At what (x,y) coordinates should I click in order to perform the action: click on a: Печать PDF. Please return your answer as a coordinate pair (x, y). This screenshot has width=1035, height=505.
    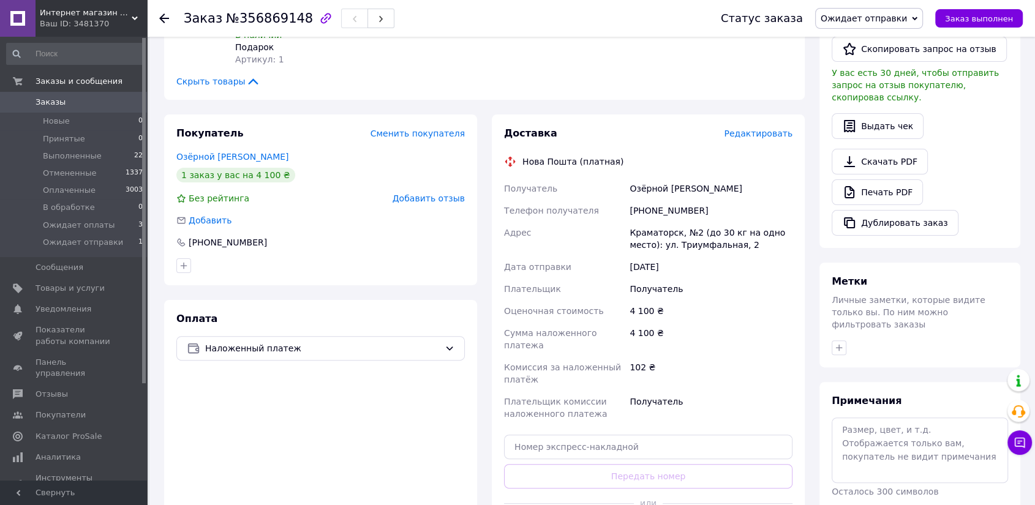
    Looking at the image, I should click on (877, 192).